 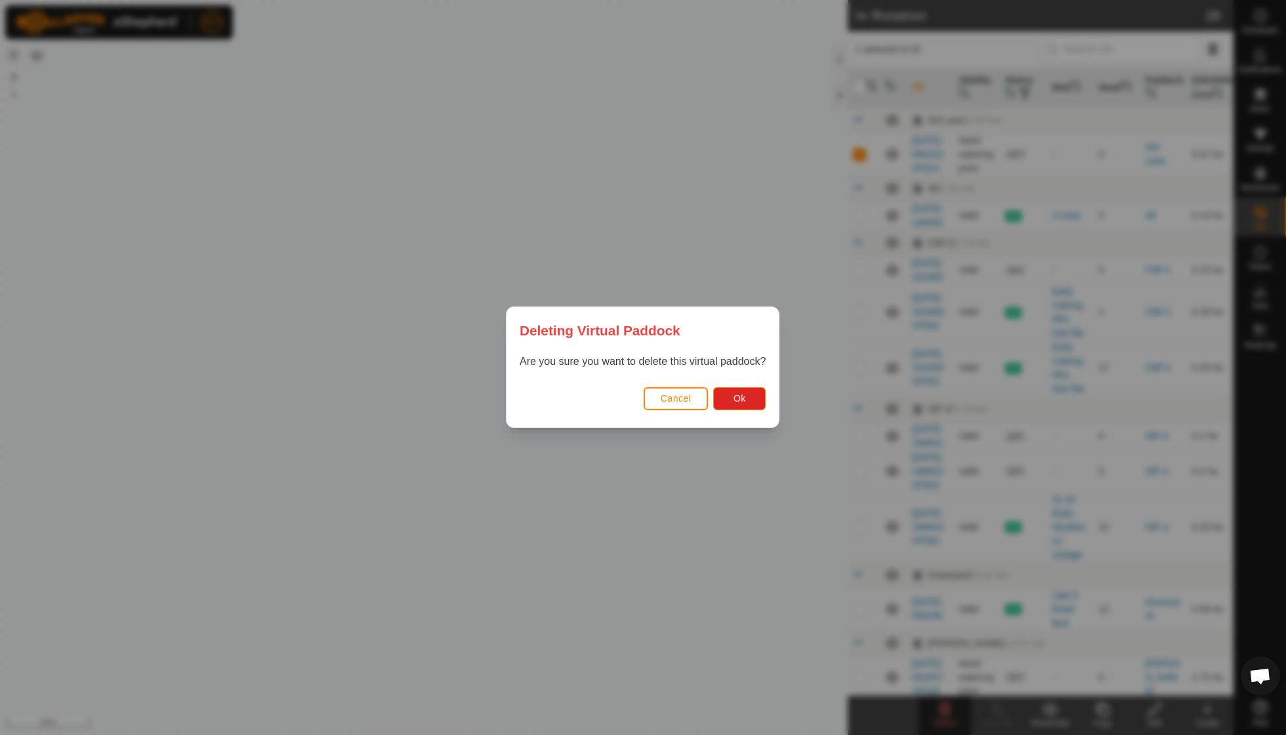 What do you see at coordinates (1260, 676) in the screenshot?
I see `div: Open chat` at bounding box center [1260, 676].